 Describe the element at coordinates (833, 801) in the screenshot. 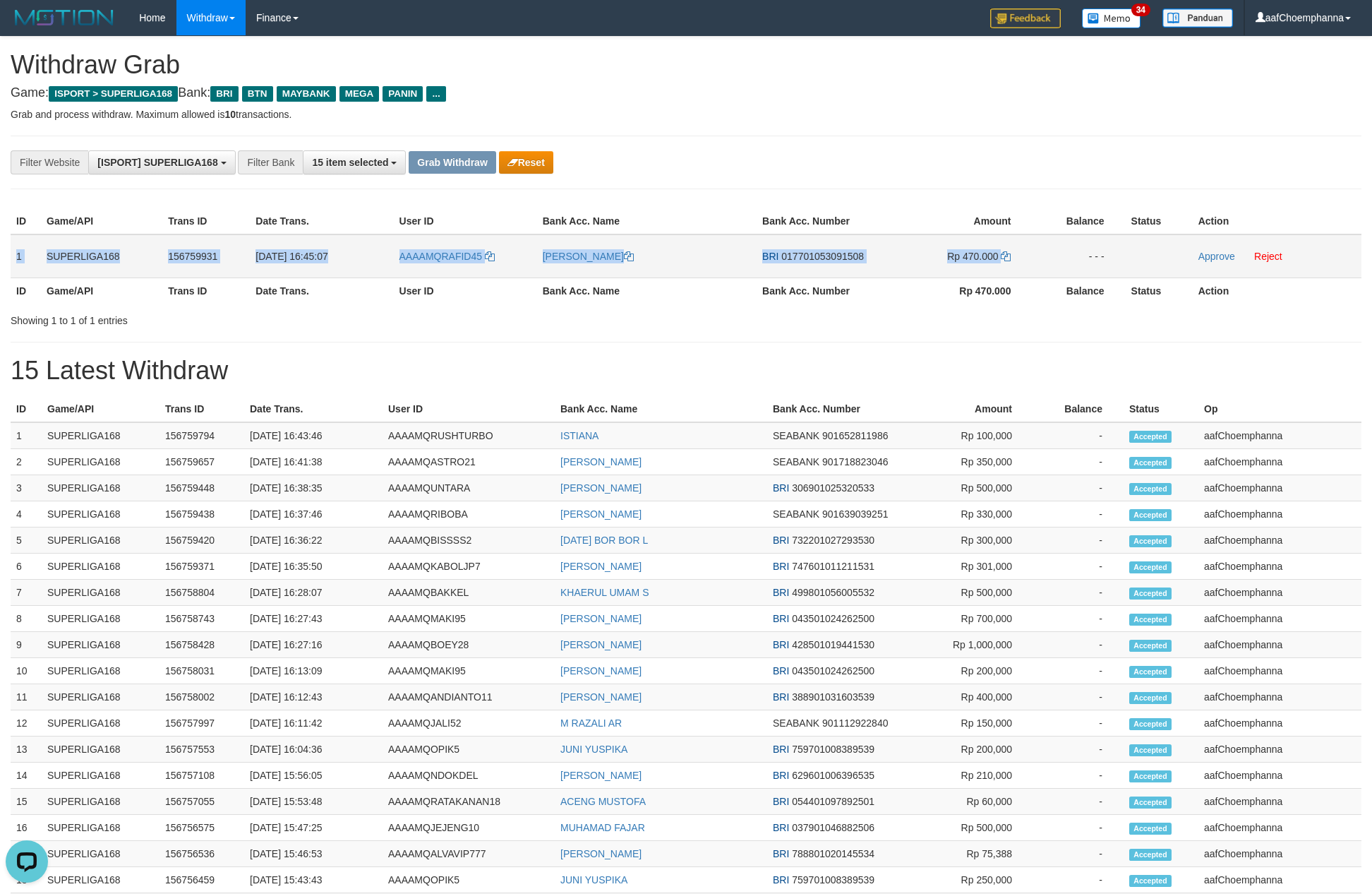

I see `span: Copy 054401097892501 to clipboard` at that location.